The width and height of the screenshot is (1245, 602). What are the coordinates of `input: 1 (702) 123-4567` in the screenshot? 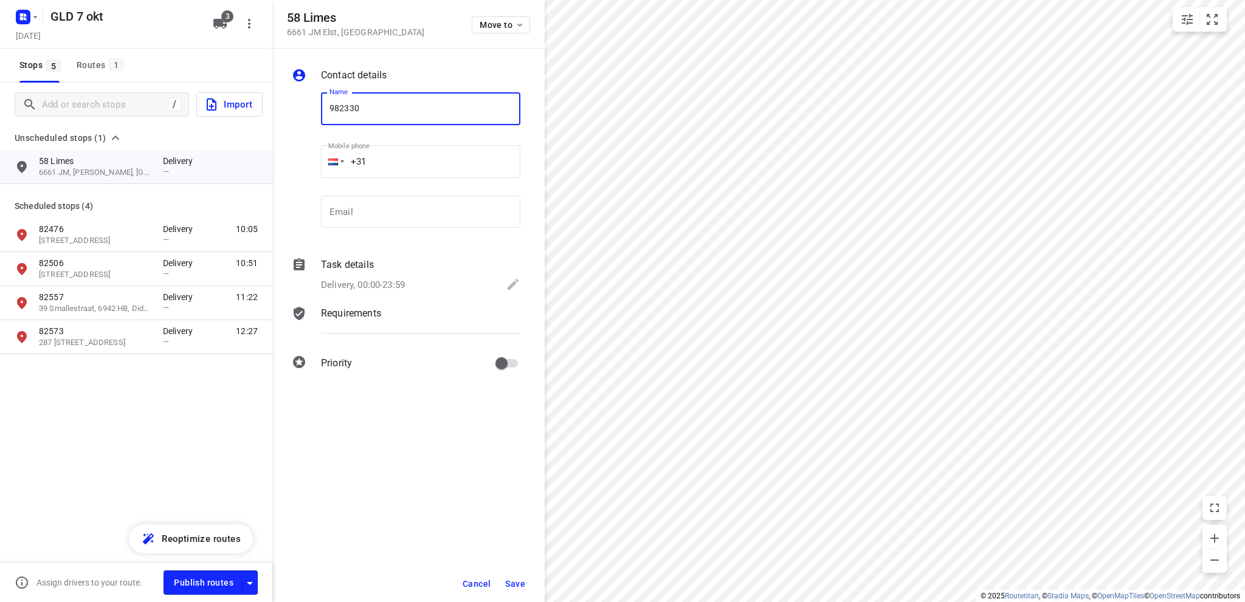 It's located at (421, 162).